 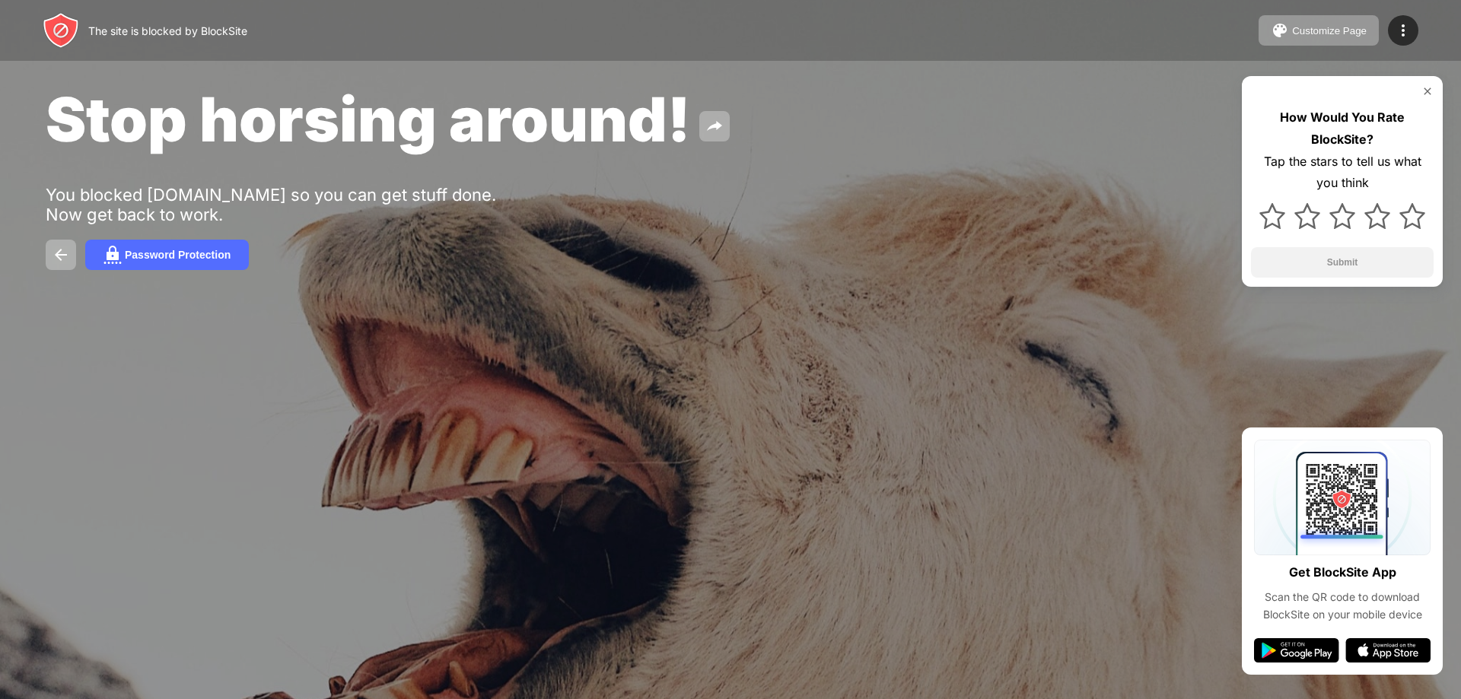 I want to click on img: menu-icon.svg, so click(x=1403, y=30).